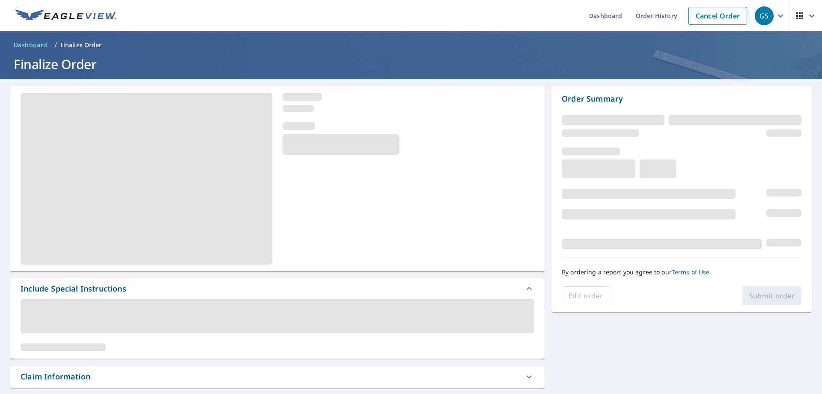 This screenshot has height=394, width=822. Describe the element at coordinates (30, 45) in the screenshot. I see `span: Dashboard` at that location.